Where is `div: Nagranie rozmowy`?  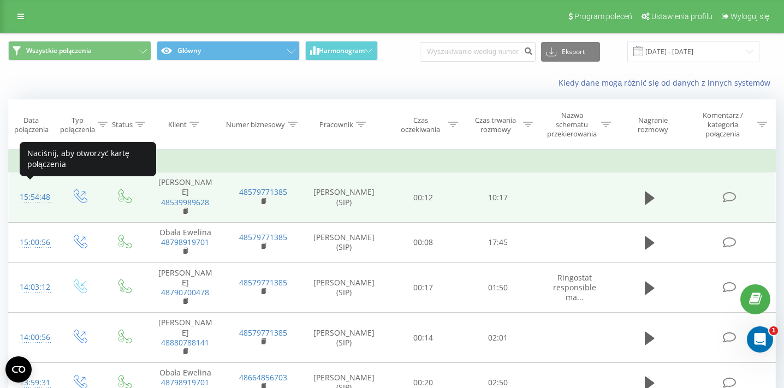 div: Nagranie rozmowy is located at coordinates (653, 125).